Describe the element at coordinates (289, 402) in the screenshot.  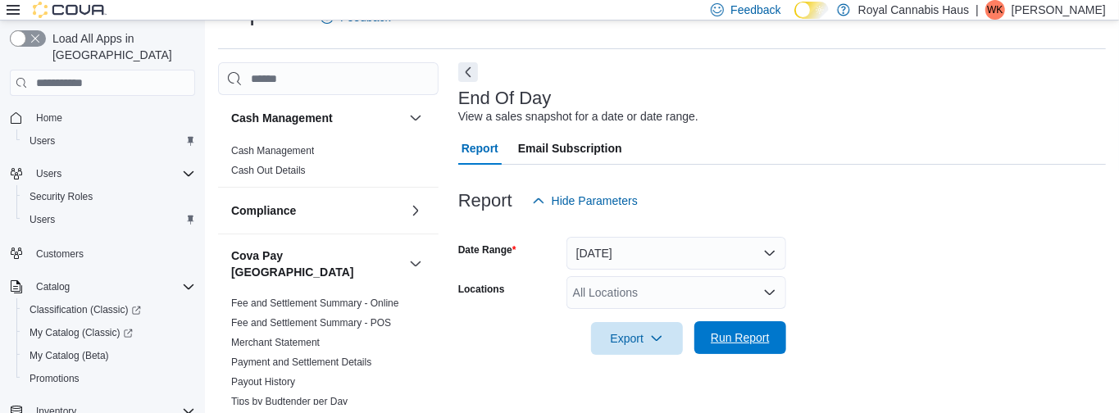
I see `span: Tips by Budtender per Day` at that location.